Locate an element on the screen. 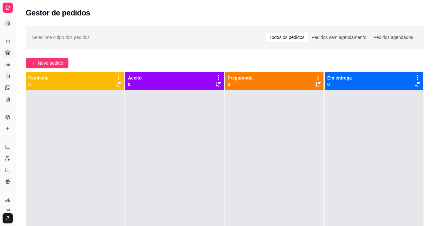 The image size is (434, 226). p: Em entrega is located at coordinates (340, 78).